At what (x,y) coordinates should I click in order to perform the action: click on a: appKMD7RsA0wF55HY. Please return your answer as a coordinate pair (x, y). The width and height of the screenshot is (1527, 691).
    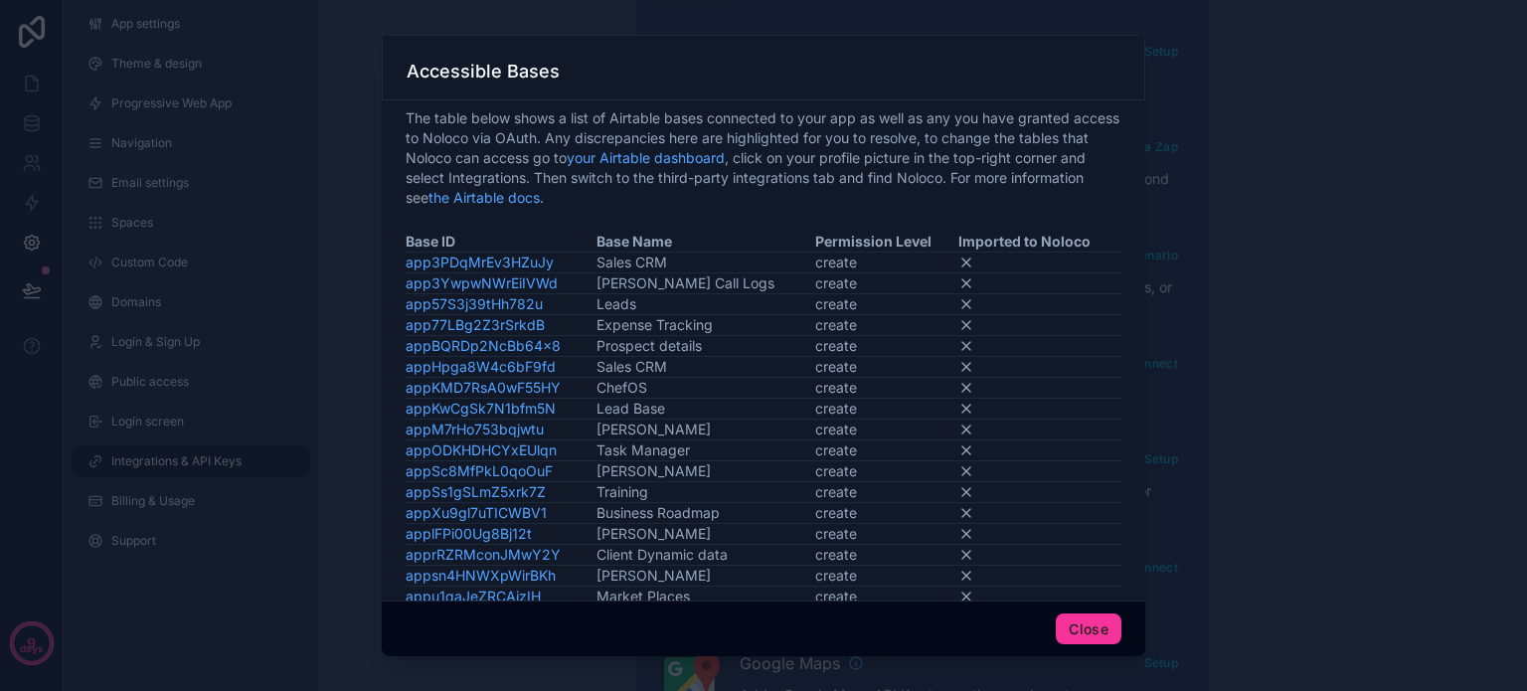
    Looking at the image, I should click on (483, 387).